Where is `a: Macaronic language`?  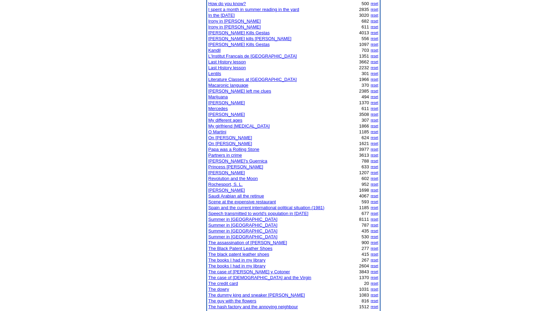
a: Macaronic language is located at coordinates (228, 85).